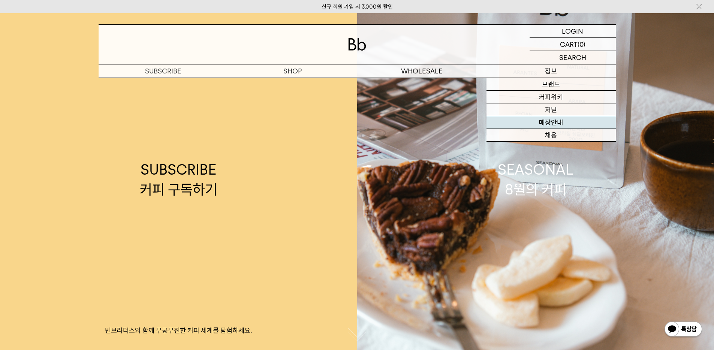 The width and height of the screenshot is (714, 350). What do you see at coordinates (422, 71) in the screenshot?
I see `p: WHOLESALE` at bounding box center [422, 71].